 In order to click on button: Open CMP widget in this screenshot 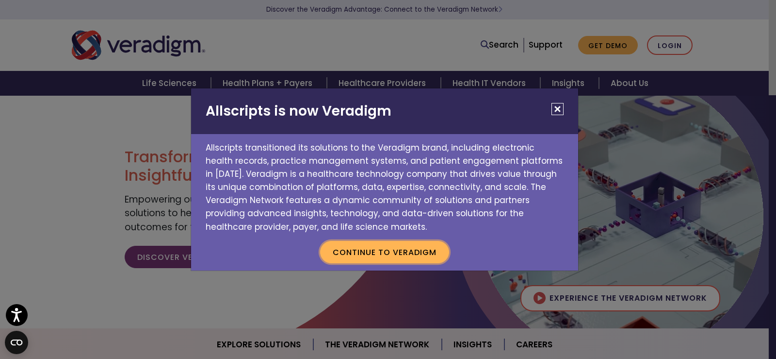, I will do `click(16, 342)`.